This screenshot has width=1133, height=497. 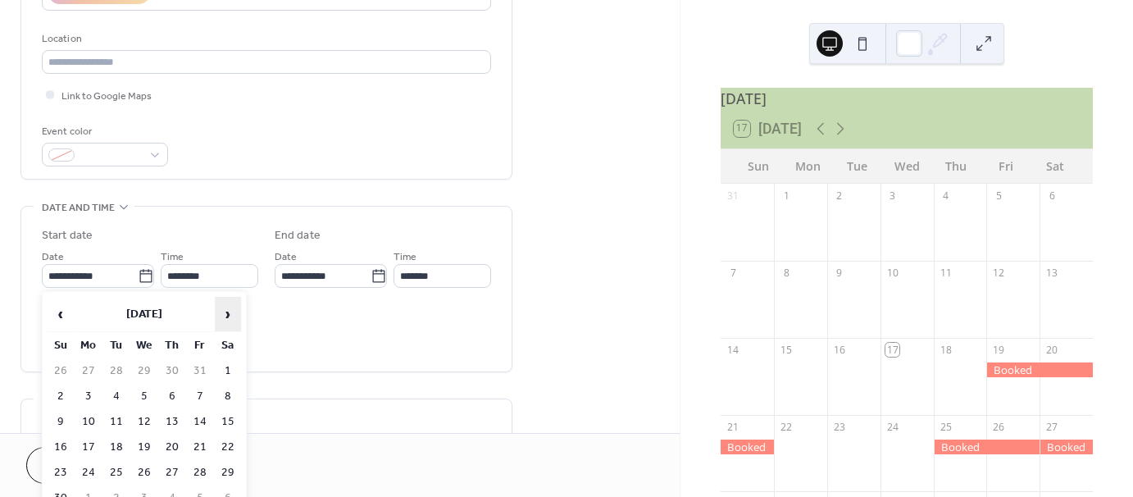 I want to click on th: Fr, so click(x=200, y=345).